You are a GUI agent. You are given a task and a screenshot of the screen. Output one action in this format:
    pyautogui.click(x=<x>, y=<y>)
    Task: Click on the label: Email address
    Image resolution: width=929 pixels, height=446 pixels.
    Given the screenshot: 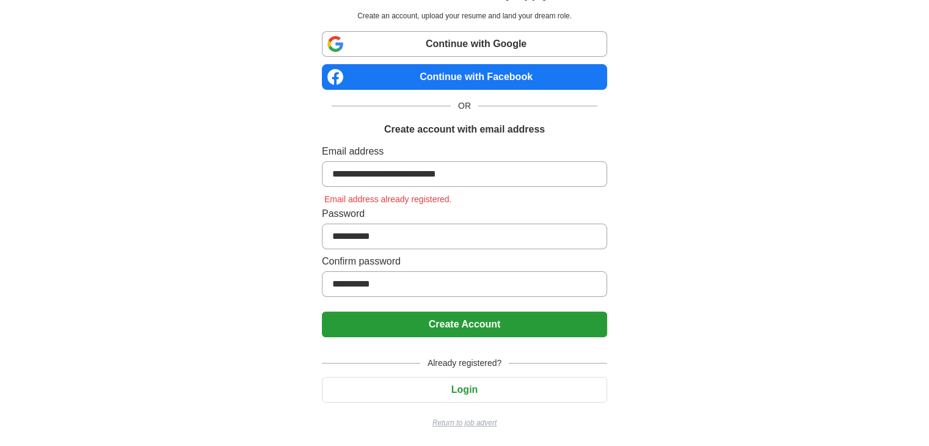 What is the action you would take?
    pyautogui.click(x=464, y=151)
    